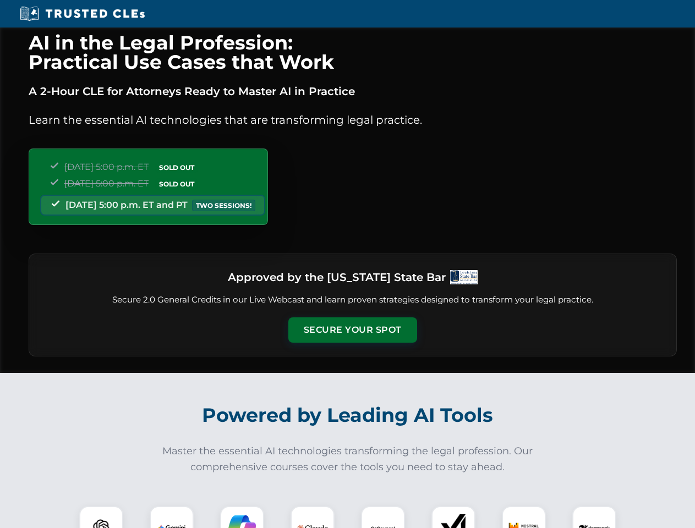 This screenshot has width=695, height=528. I want to click on img: Trusted CLEs, so click(82, 14).